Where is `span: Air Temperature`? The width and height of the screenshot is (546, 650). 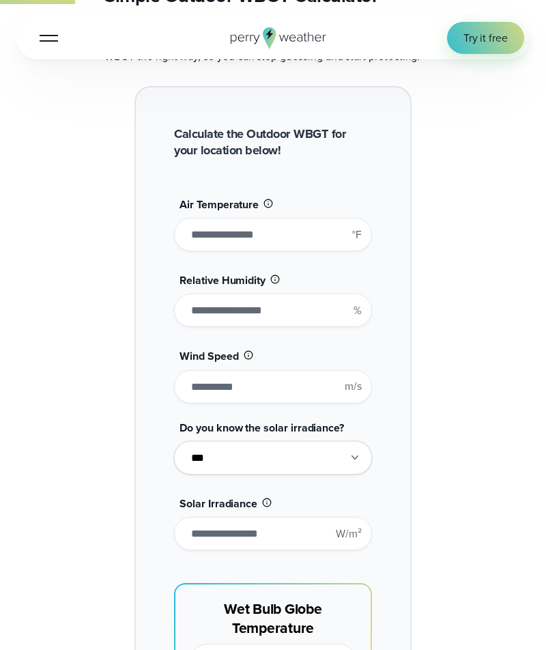
span: Air Temperature is located at coordinates (219, 204).